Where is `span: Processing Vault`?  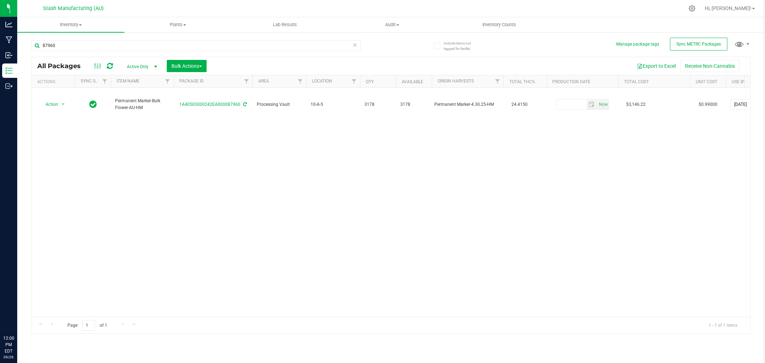
span: Processing Vault is located at coordinates (279, 104).